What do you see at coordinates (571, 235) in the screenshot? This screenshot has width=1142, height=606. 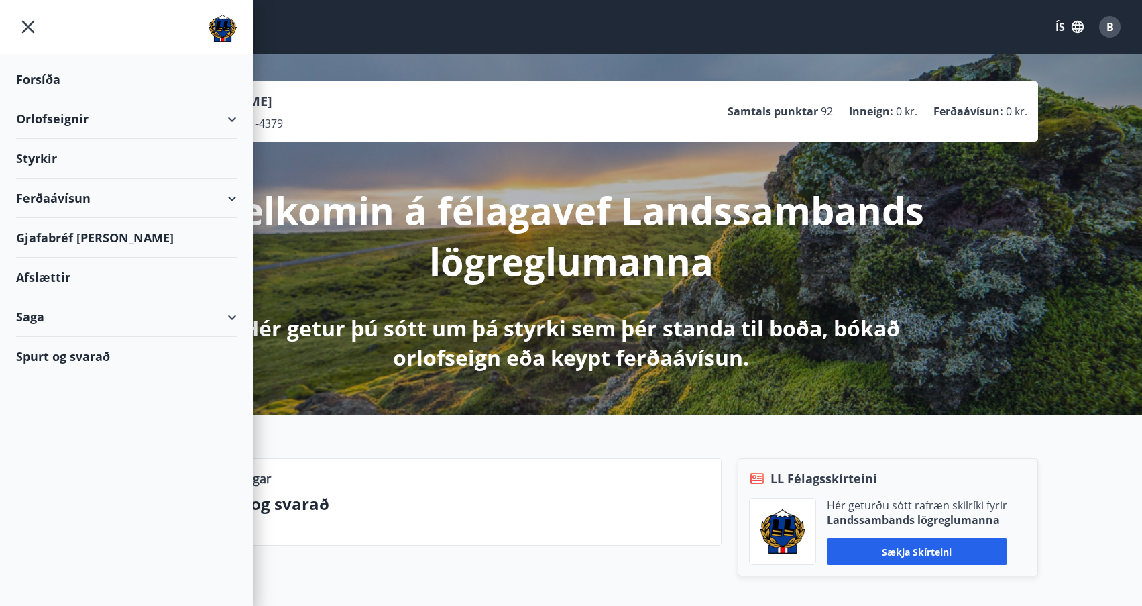 I see `p: Velkomin á félagavef Landssambands lögreglumanna` at bounding box center [571, 235].